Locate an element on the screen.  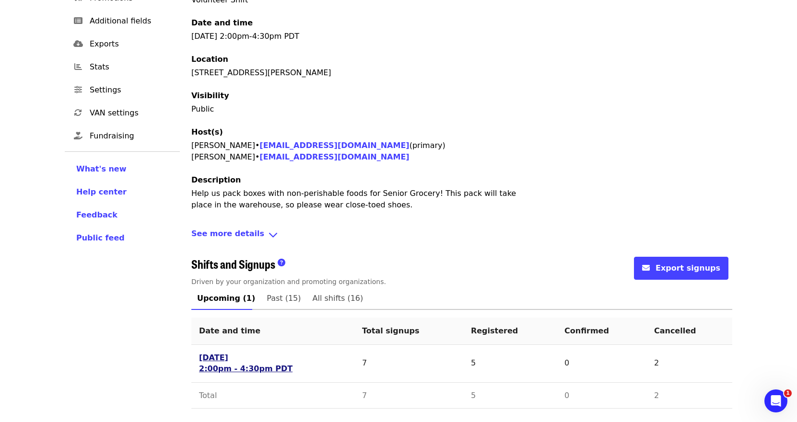
button: envelope iconExport signups is located at coordinates (681, 268).